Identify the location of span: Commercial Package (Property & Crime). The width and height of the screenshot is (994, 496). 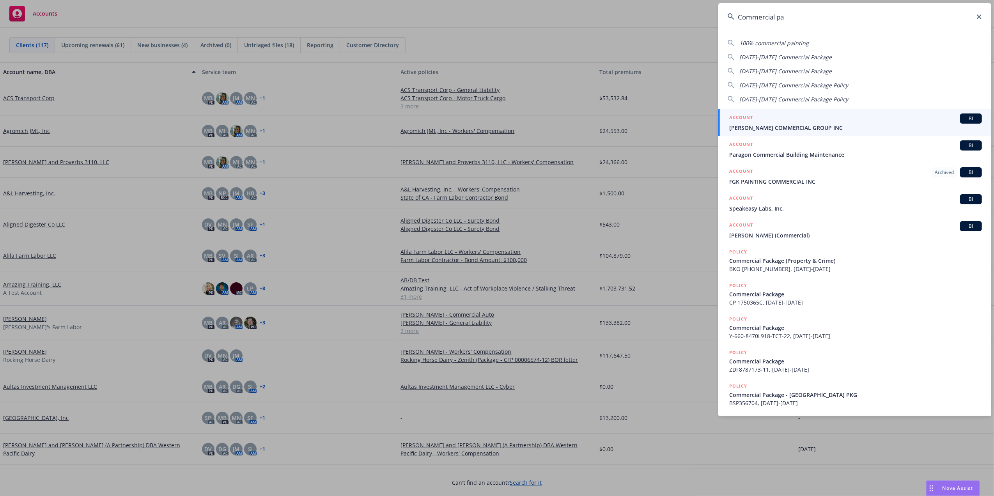
(856, 261).